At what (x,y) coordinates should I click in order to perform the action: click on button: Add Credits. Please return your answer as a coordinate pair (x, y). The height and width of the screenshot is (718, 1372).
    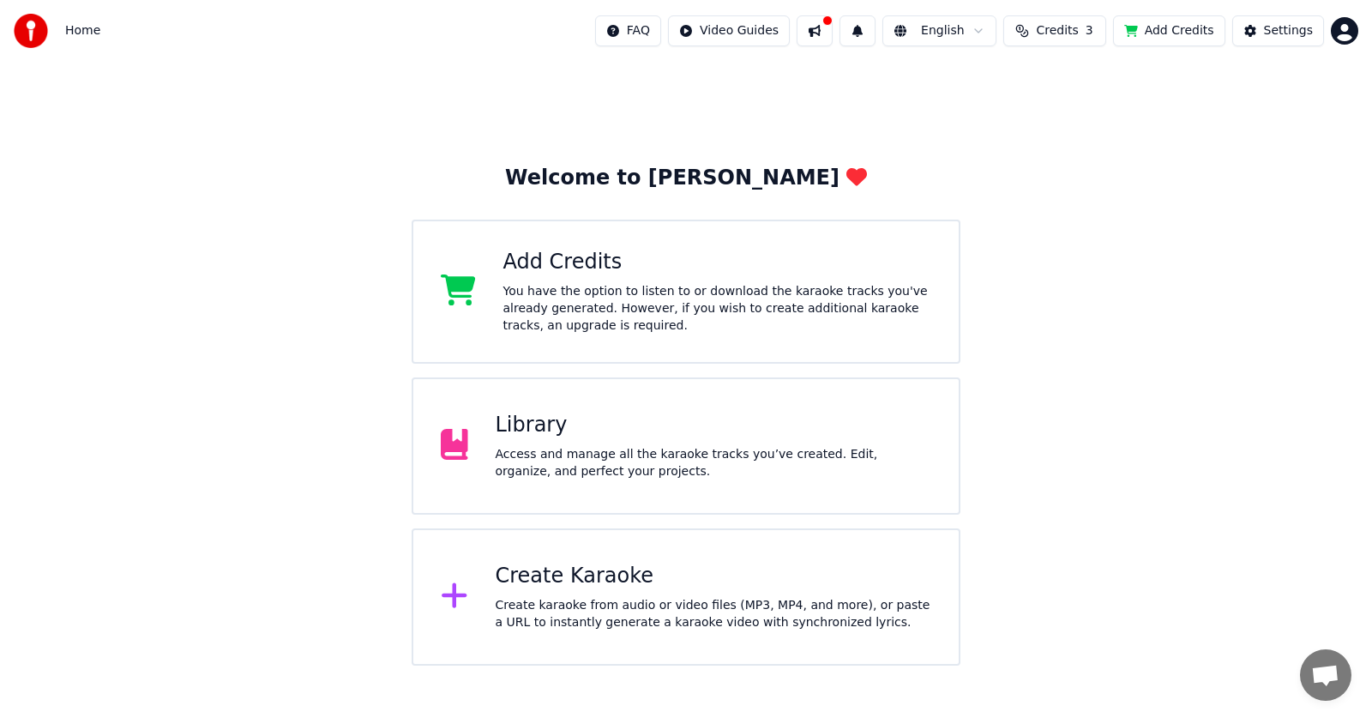
    Looking at the image, I should click on (1169, 31).